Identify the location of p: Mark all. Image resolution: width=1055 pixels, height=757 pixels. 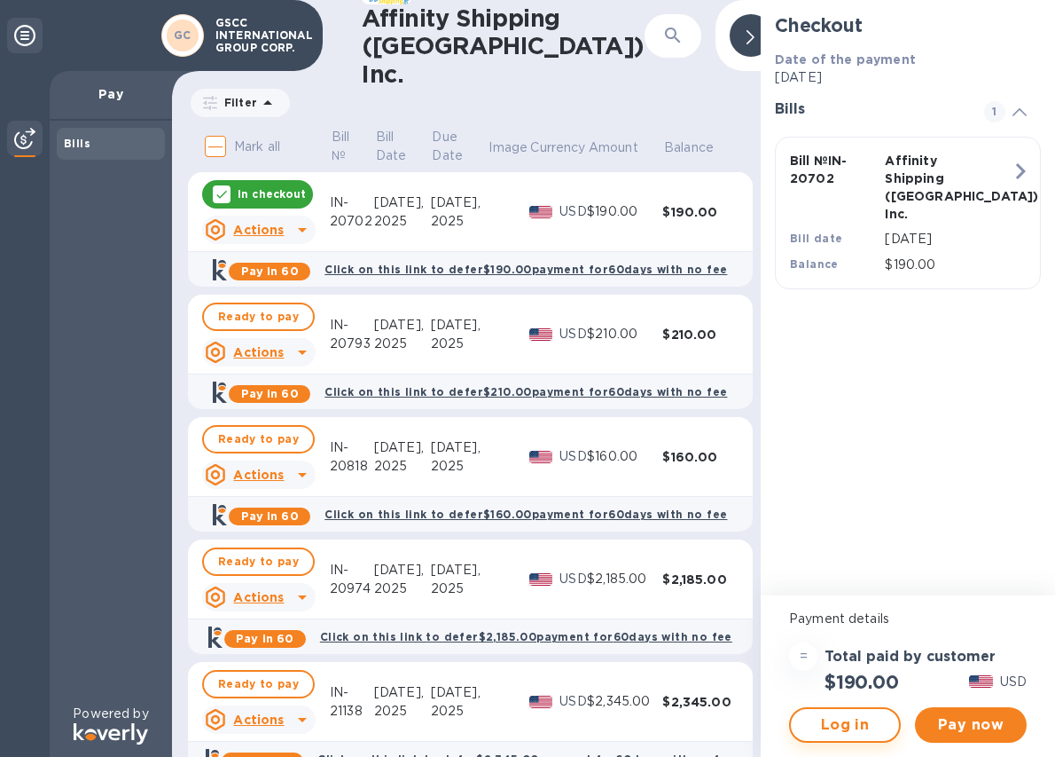
(257, 146).